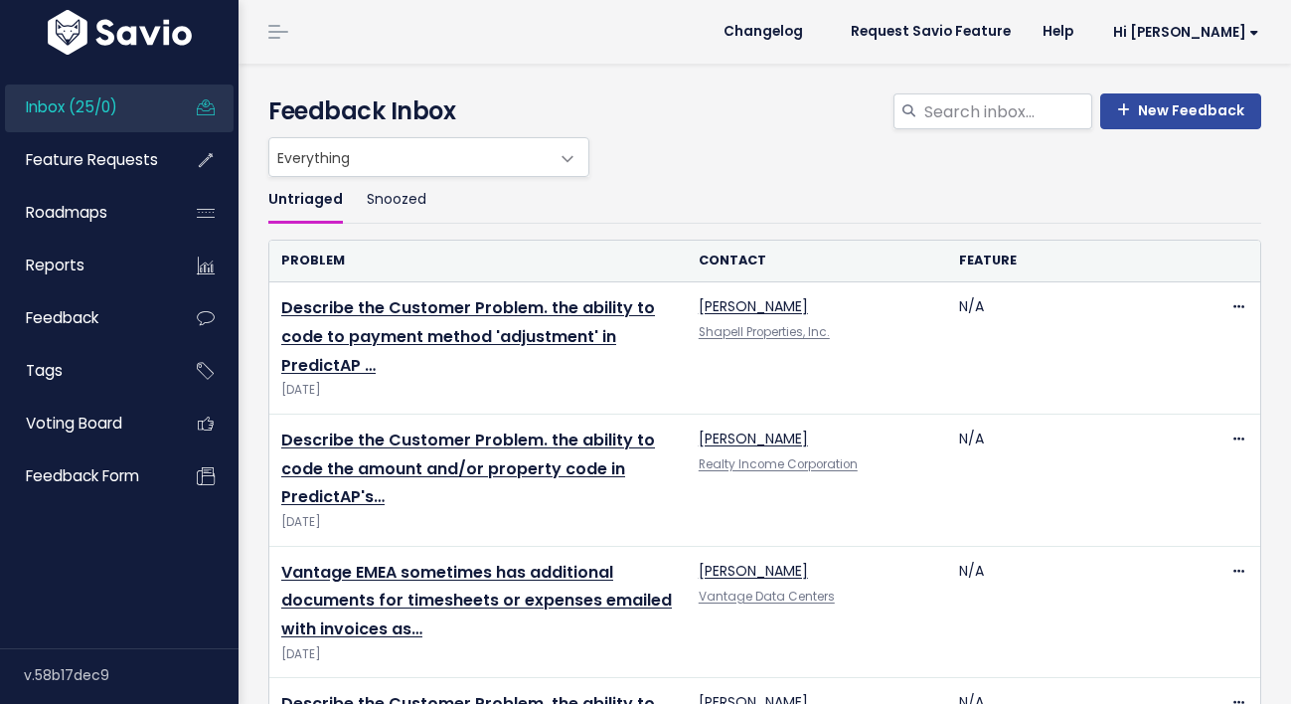 The width and height of the screenshot is (1291, 704). What do you see at coordinates (468, 336) in the screenshot?
I see `a: Describe the Customer Problem. the ability to code to payment method 'adjustment' in PredictAP …` at bounding box center [468, 336].